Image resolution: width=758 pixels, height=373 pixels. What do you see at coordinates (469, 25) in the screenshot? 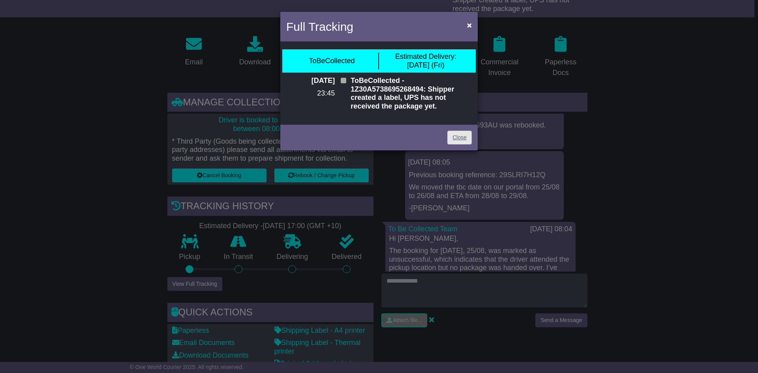
I see `button: Close` at bounding box center [469, 25].